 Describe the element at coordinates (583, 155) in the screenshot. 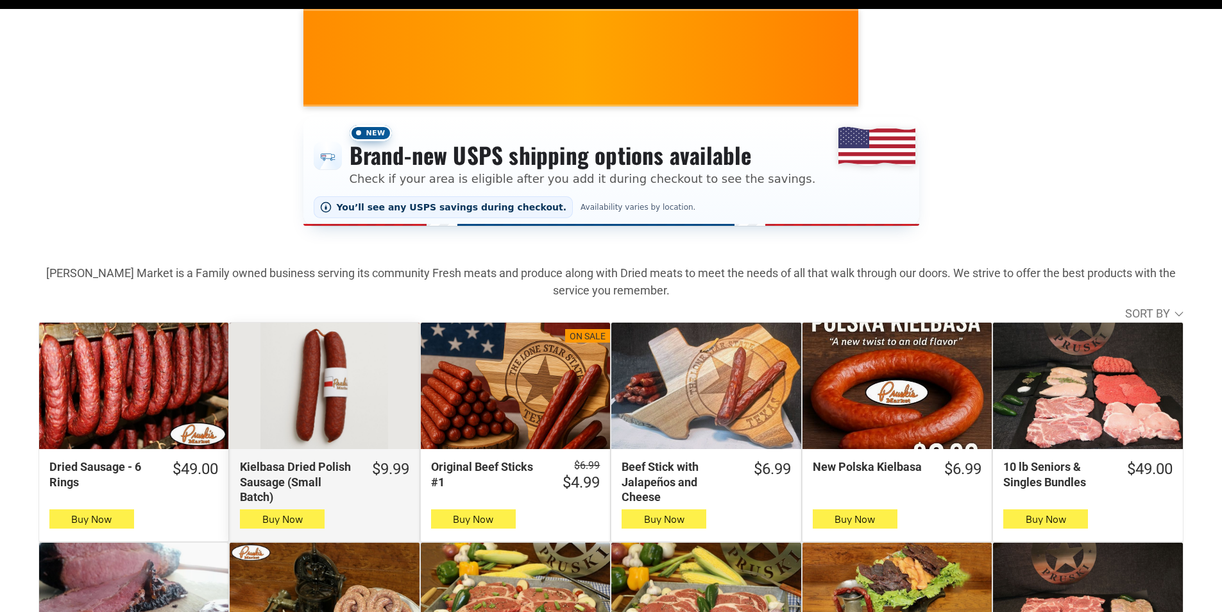

I see `h3: Brand-new USPS shipping options available` at that location.